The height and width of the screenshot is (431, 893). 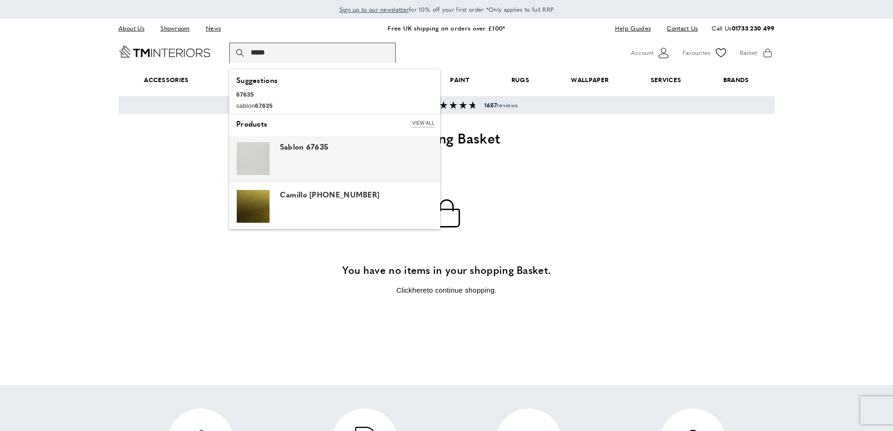 I want to click on a: Paint, so click(x=460, y=80).